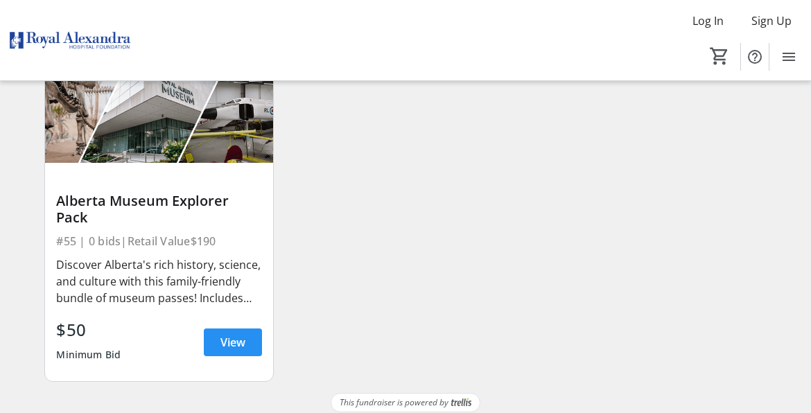 The height and width of the screenshot is (413, 811). Describe the element at coordinates (720, 56) in the screenshot. I see `button: Cart` at that location.